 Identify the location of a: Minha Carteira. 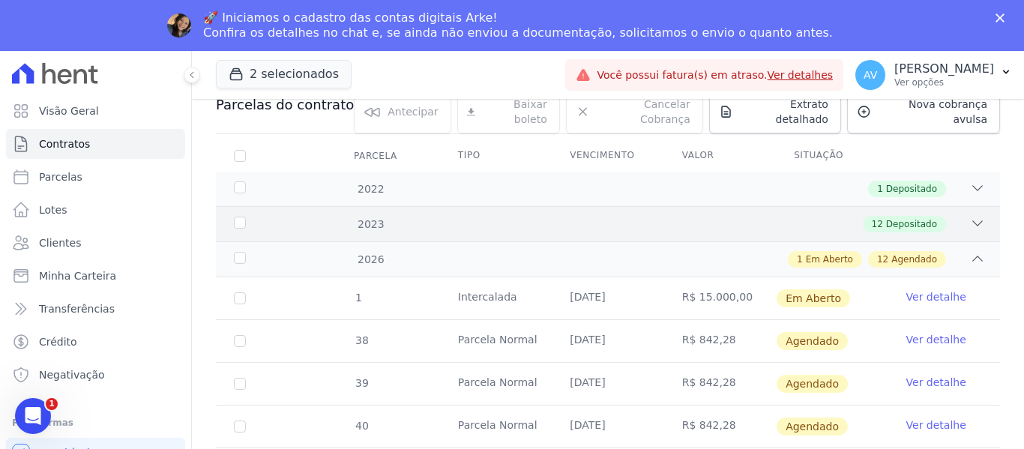
(95, 276).